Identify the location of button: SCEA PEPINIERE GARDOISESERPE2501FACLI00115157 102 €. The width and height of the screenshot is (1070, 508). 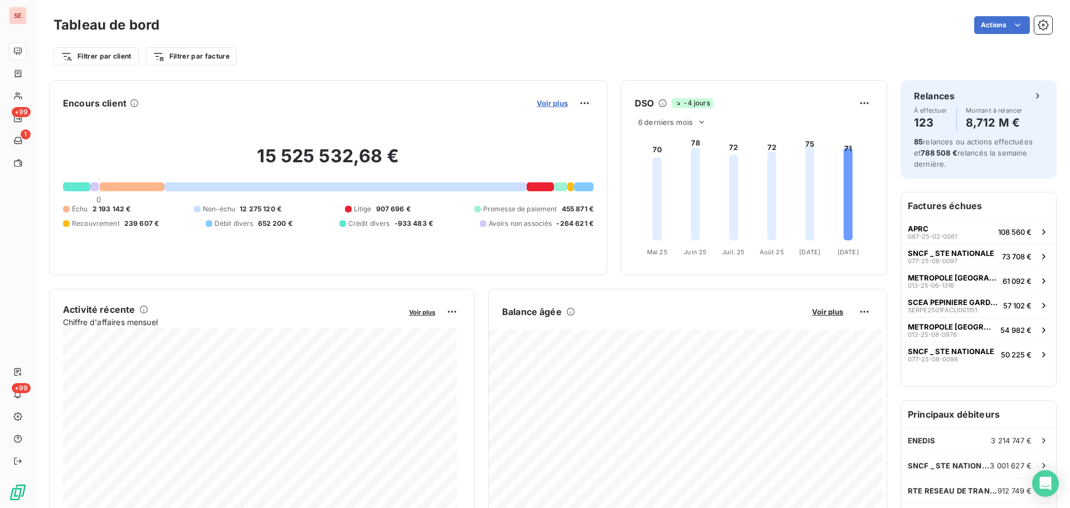
(979, 305).